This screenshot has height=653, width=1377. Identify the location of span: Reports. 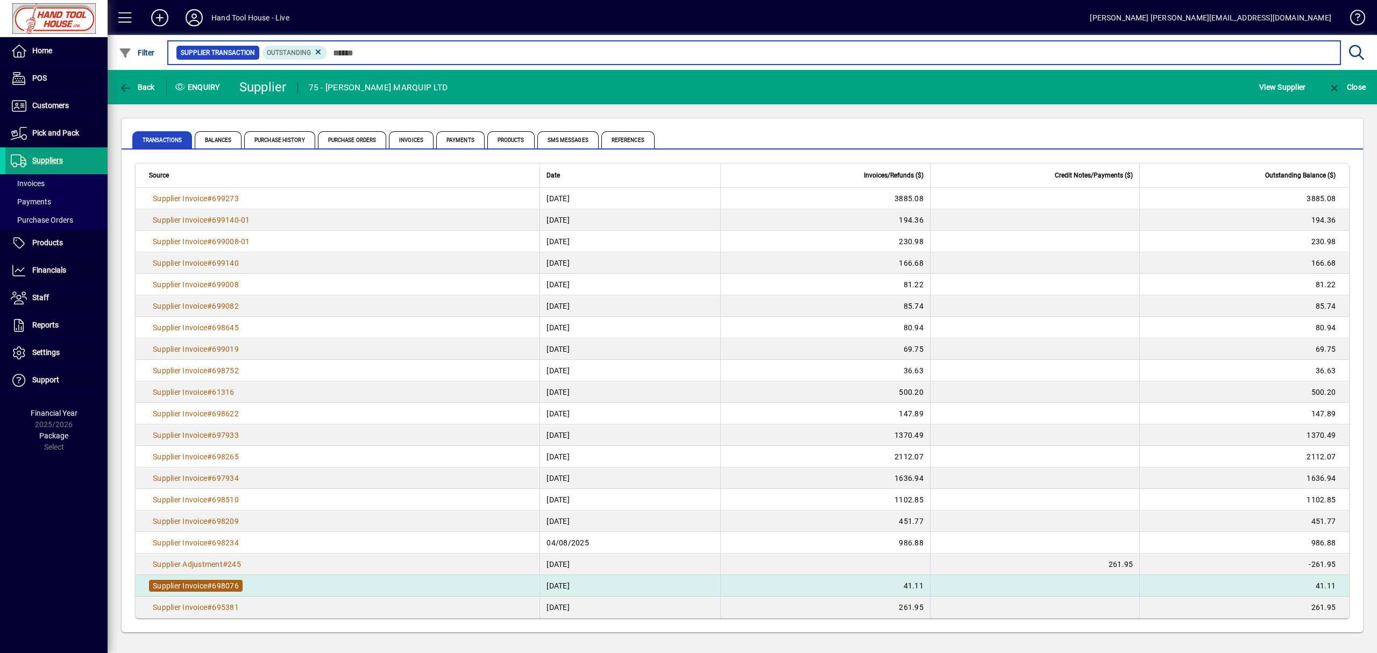
(45, 325).